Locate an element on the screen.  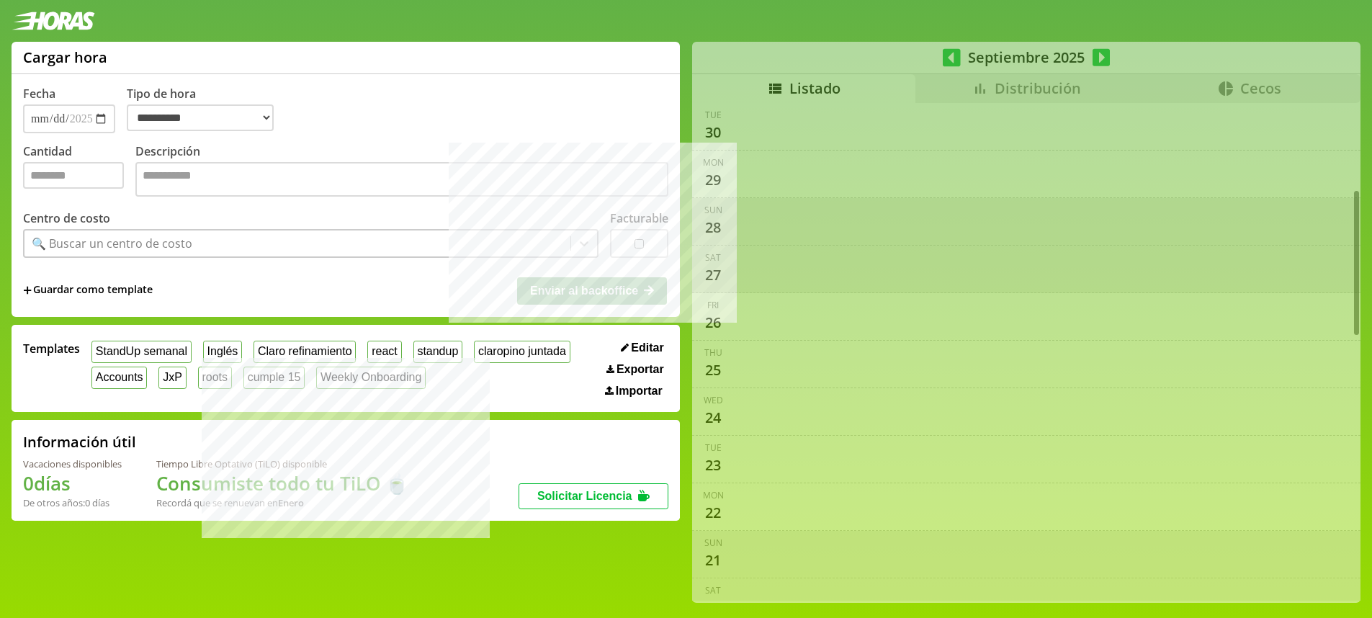
h1: Cargar hora is located at coordinates (65, 57).